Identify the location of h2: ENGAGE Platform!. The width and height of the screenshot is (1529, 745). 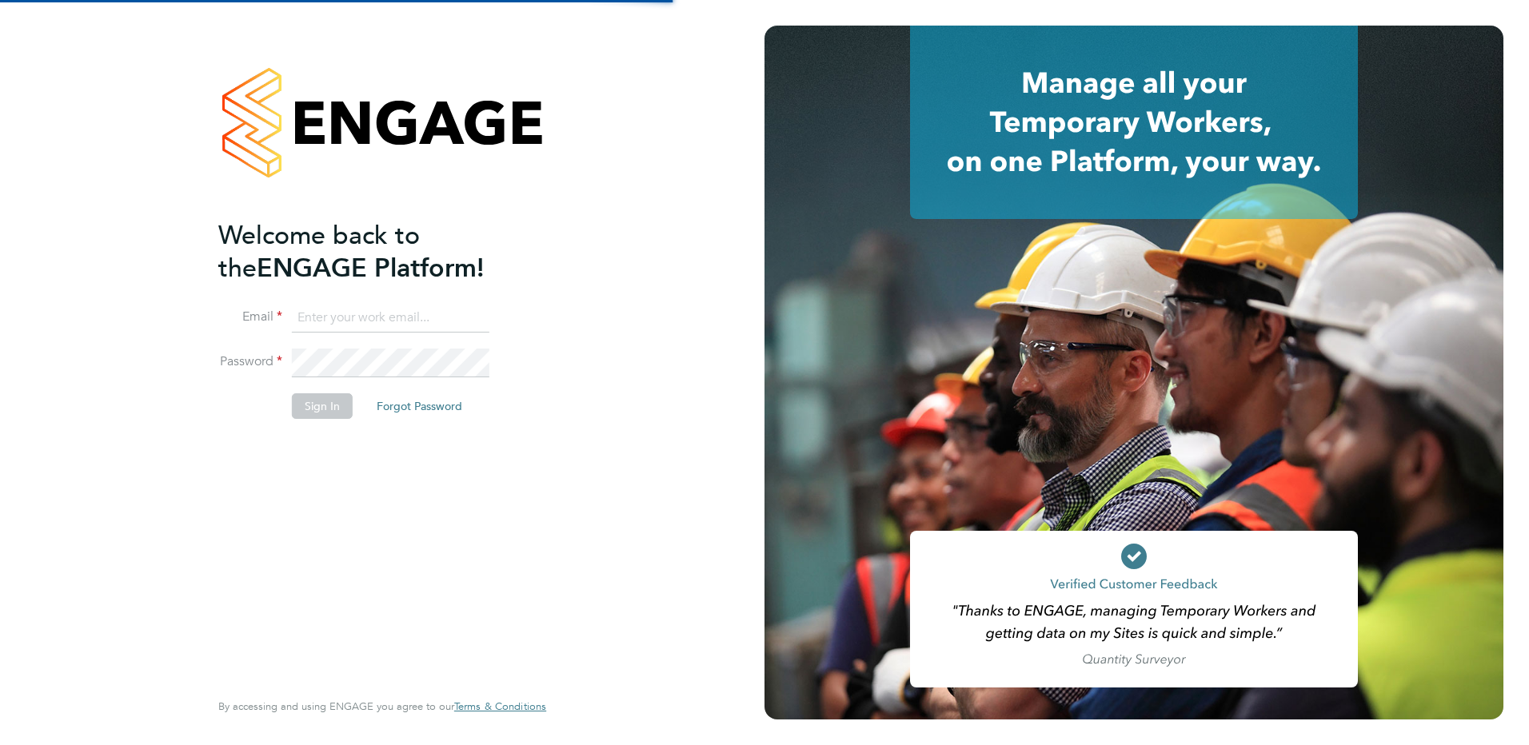
(374, 252).